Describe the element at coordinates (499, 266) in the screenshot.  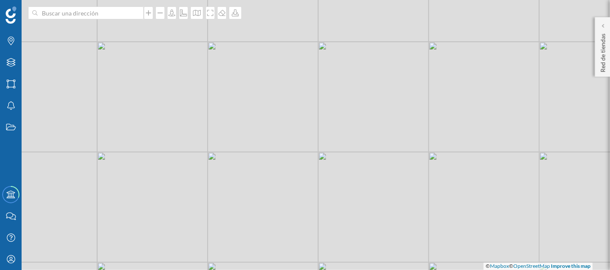
I see `a: Mapbox` at that location.